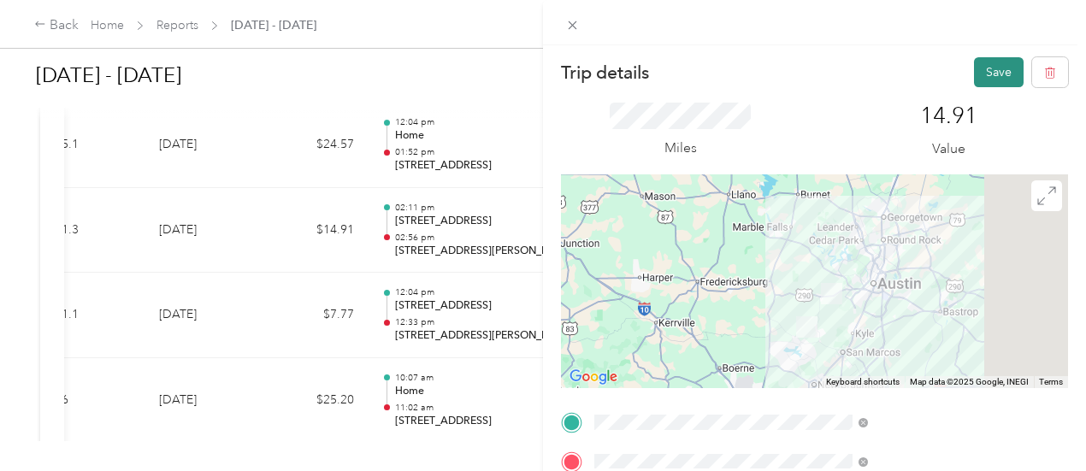  Describe the element at coordinates (999, 72) in the screenshot. I see `button: Save` at that location.